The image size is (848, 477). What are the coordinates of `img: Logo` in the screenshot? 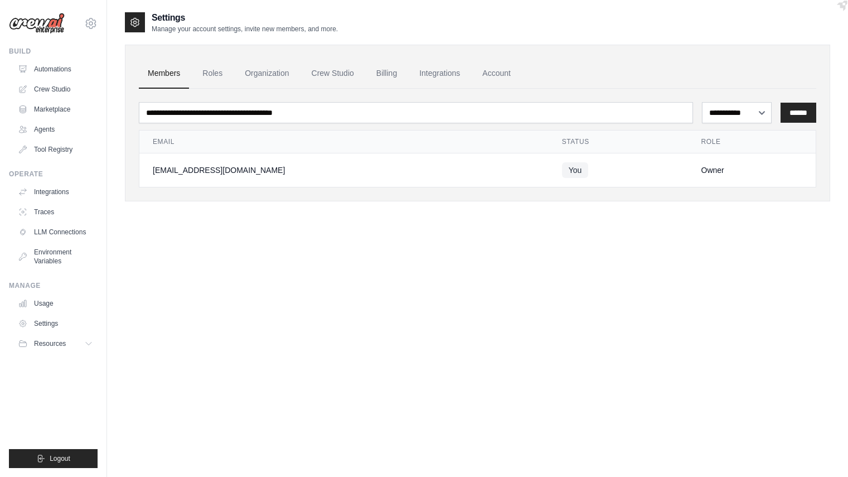 It's located at (37, 23).